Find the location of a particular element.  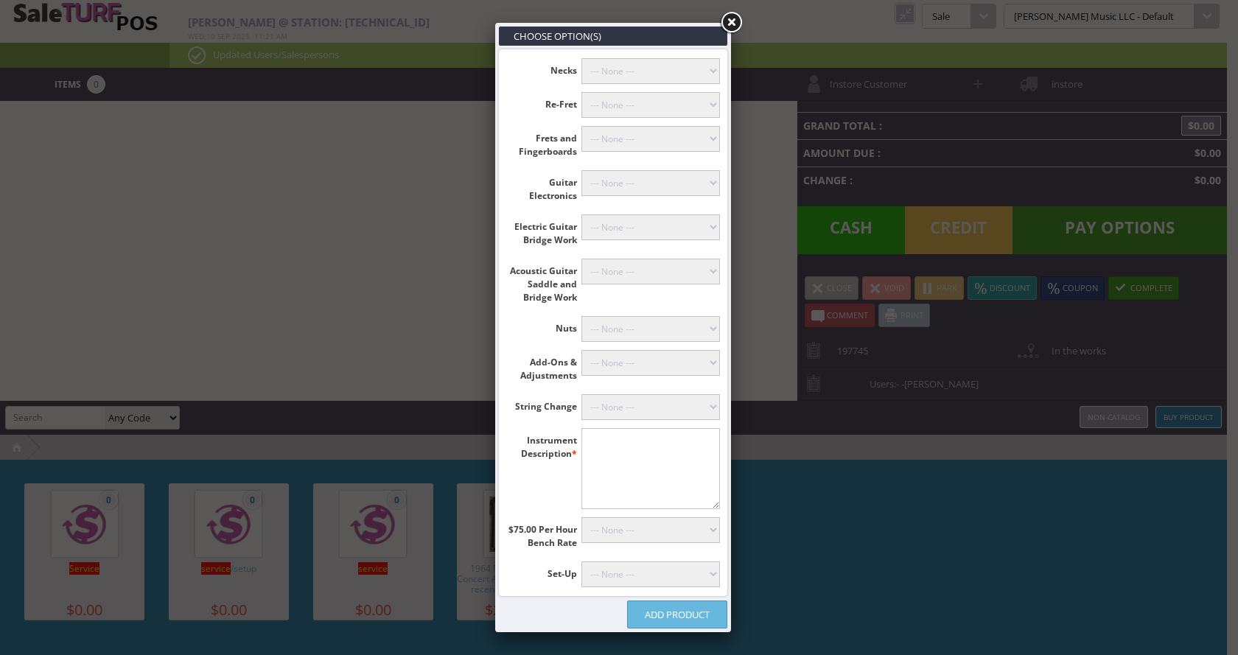

label: Add-Ons & Adjustments is located at coordinates (544, 366).